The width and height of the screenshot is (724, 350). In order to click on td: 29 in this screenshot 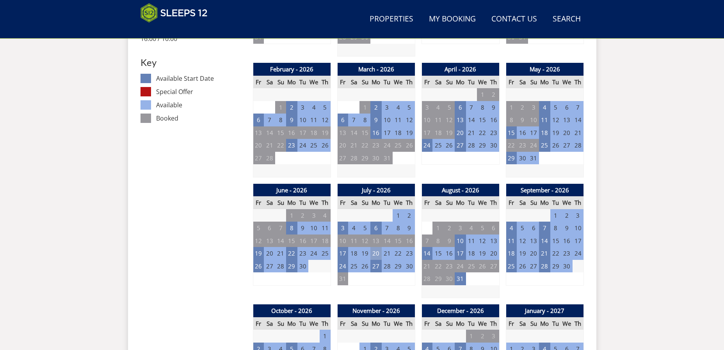, I will do `click(398, 266)`.